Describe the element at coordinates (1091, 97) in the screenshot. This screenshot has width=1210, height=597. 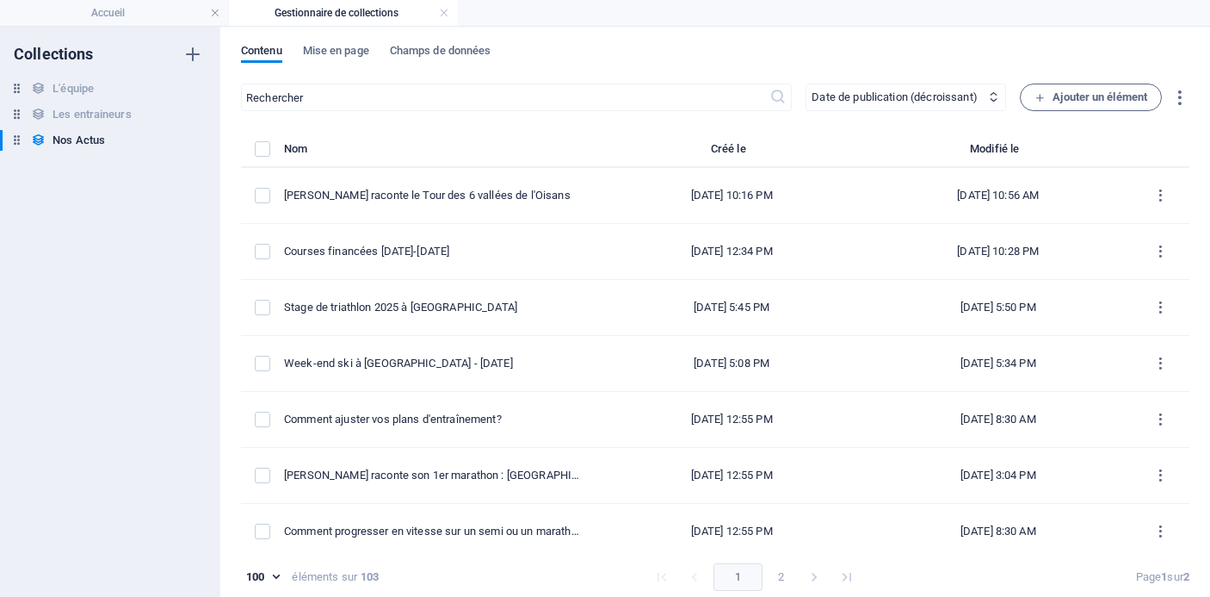
I see `span: Ajouter un élément` at that location.